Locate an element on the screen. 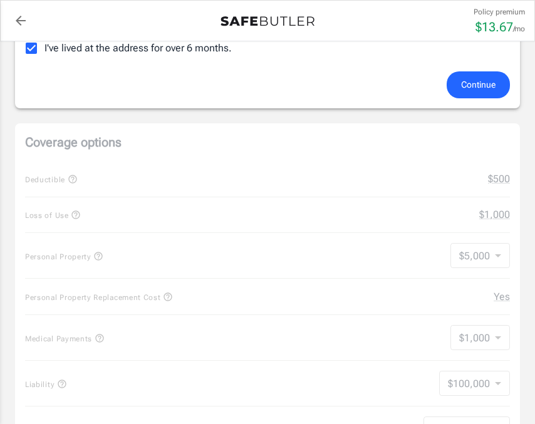  a: back to quotes is located at coordinates (21, 21).